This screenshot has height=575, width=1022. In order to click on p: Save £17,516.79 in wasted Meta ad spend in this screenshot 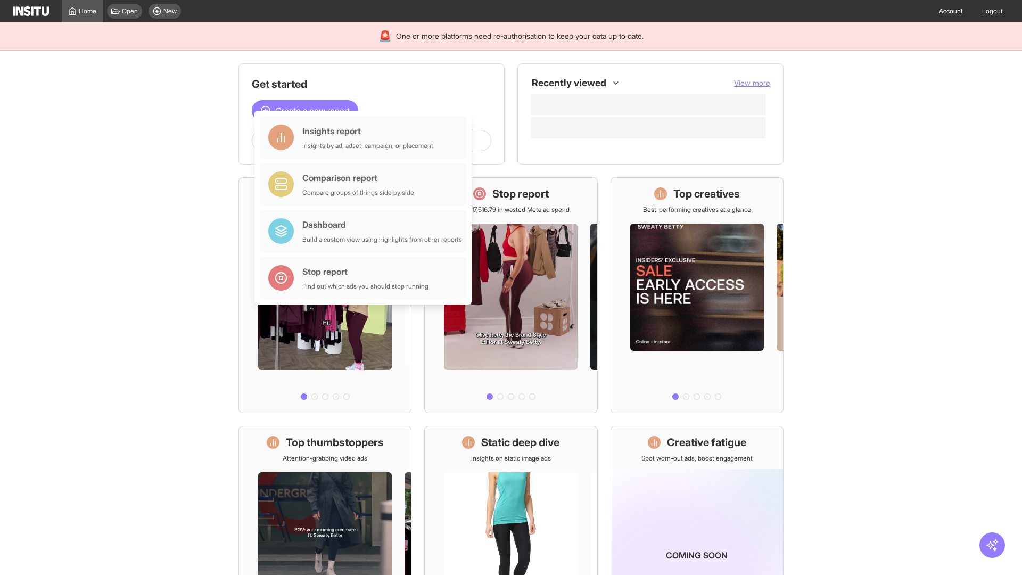, I will do `click(511, 210)`.